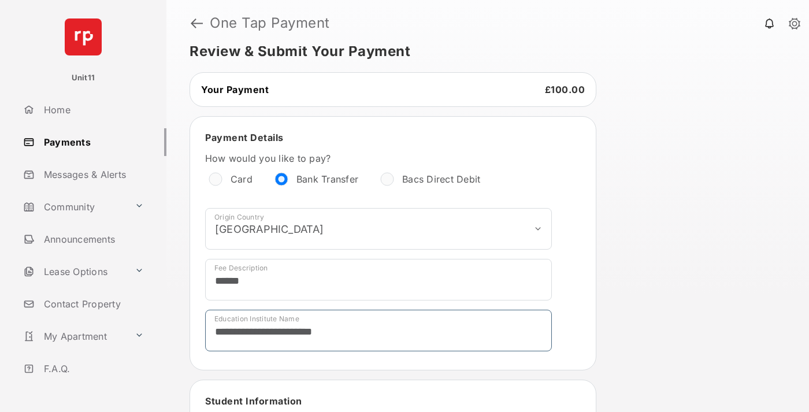 This screenshot has width=809, height=412. Describe the element at coordinates (83, 37) in the screenshot. I see `img: svg+xml;base64,PHN2ZyB4bWxucz0iaHR0cDovL3d3dy53My5vcmcvMjAwMC9zdmciIHdpZHRoPSI2NCIgaGVpZ2h0PSI2NC...` at that location.